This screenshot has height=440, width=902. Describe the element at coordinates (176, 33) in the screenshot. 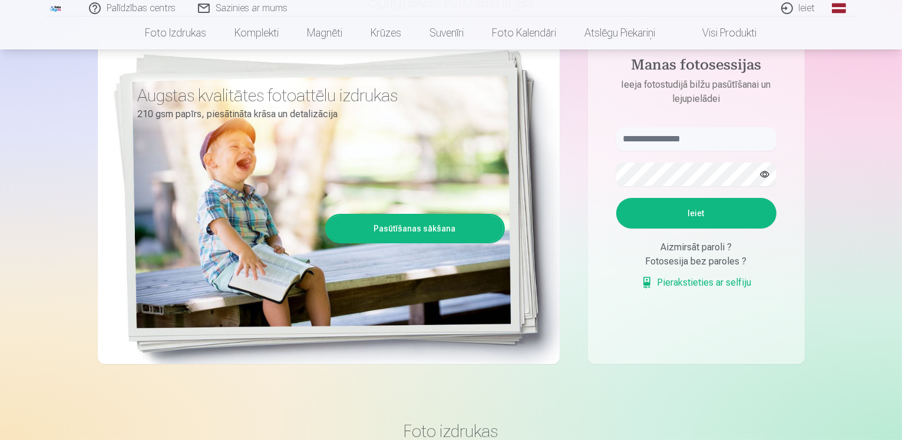

I see `a: Foto izdrukas` at that location.